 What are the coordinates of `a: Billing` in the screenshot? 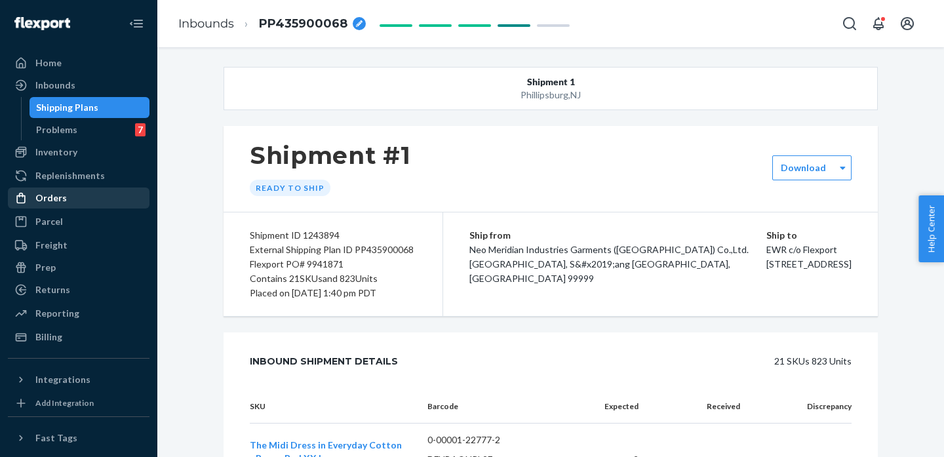 It's located at (79, 337).